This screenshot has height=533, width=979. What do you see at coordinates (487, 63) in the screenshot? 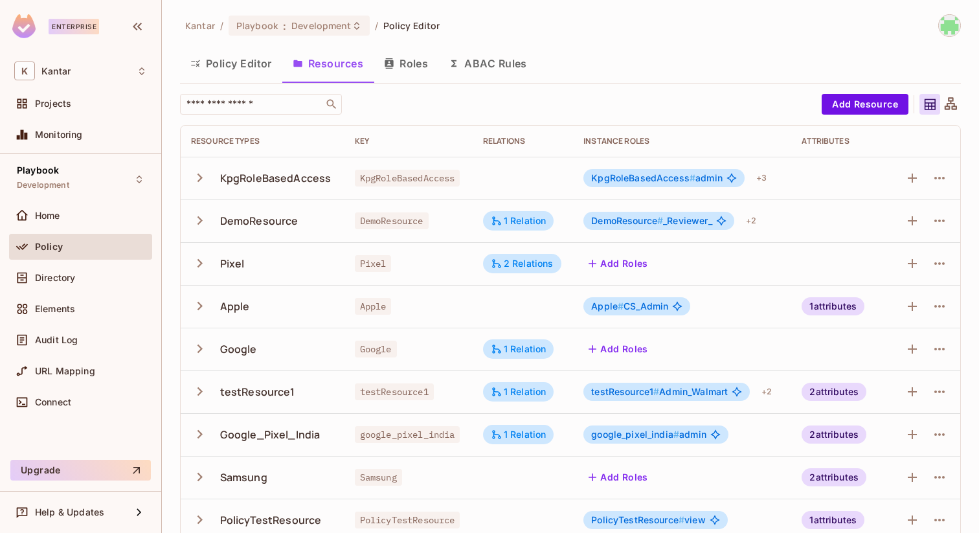
I see `button: ABAC Rules` at bounding box center [487, 63].